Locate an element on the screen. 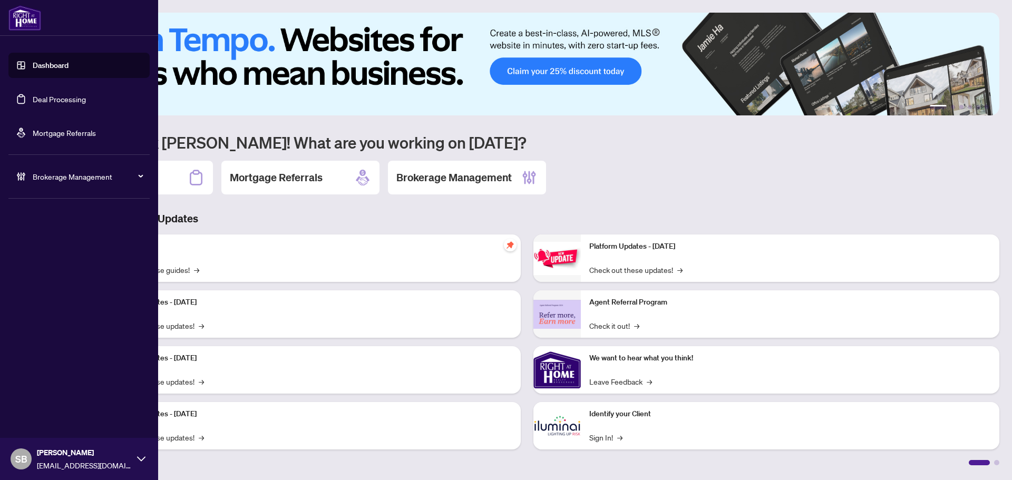 This screenshot has width=1012, height=480. button: Open asap is located at coordinates (986, 459).